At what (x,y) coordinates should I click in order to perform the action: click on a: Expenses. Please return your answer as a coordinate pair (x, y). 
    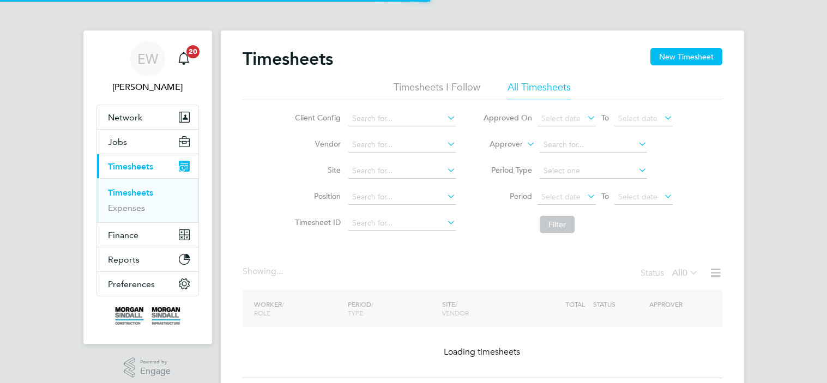
    Looking at the image, I should click on (127, 208).